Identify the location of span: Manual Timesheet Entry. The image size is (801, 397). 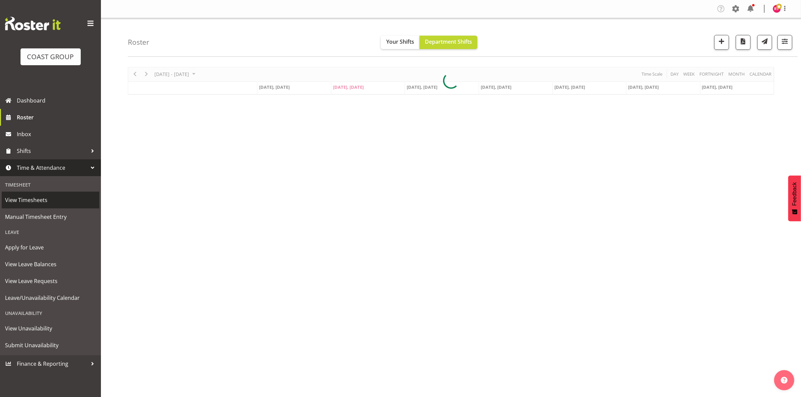
(50, 217).